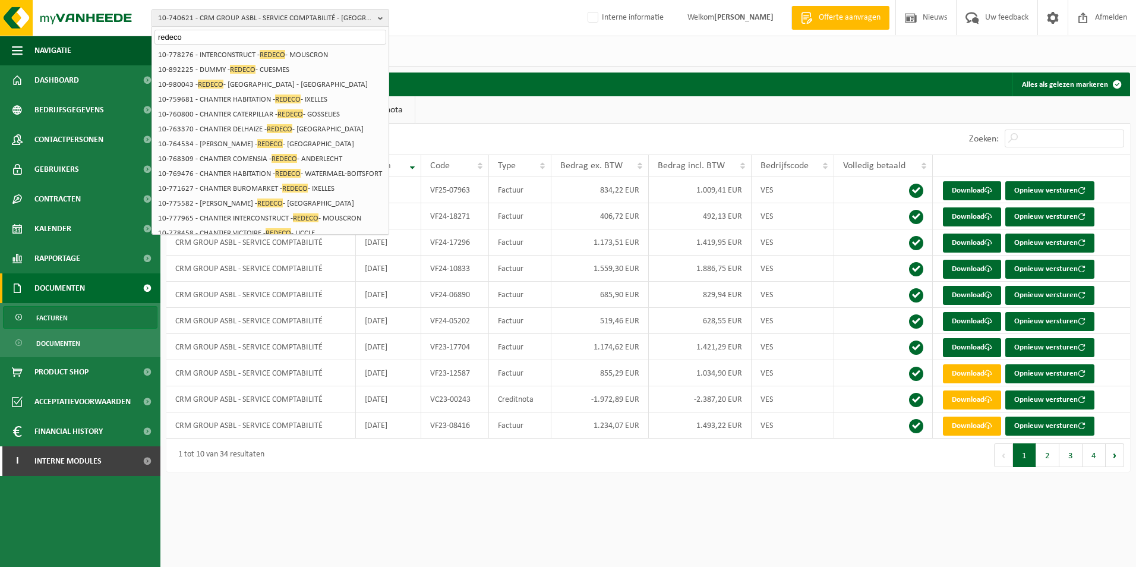 The image size is (1136, 567). I want to click on button: 1, so click(1024, 455).